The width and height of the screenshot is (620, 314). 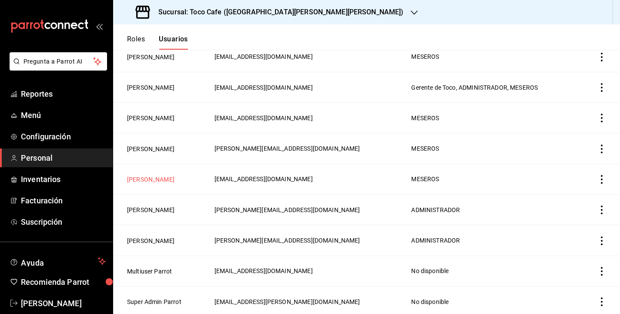 What do you see at coordinates (63, 221) in the screenshot?
I see `span: Suscripción` at bounding box center [63, 221].